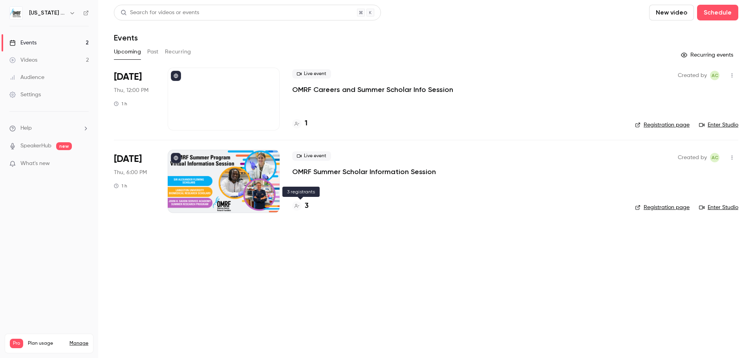 The width and height of the screenshot is (754, 358). I want to click on span: Plan usage, so click(46, 343).